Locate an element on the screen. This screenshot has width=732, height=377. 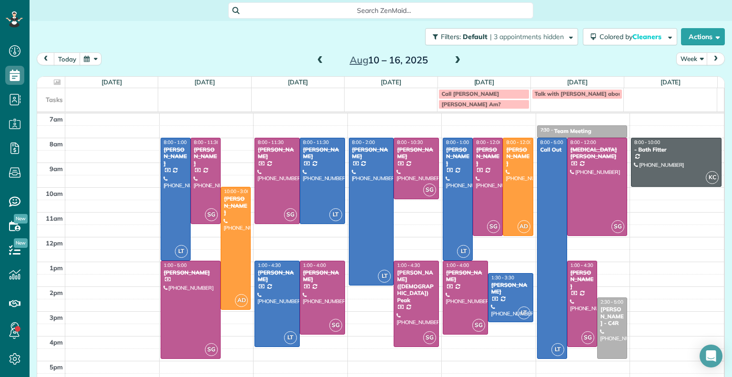
span: 2pm is located at coordinates (56, 293).